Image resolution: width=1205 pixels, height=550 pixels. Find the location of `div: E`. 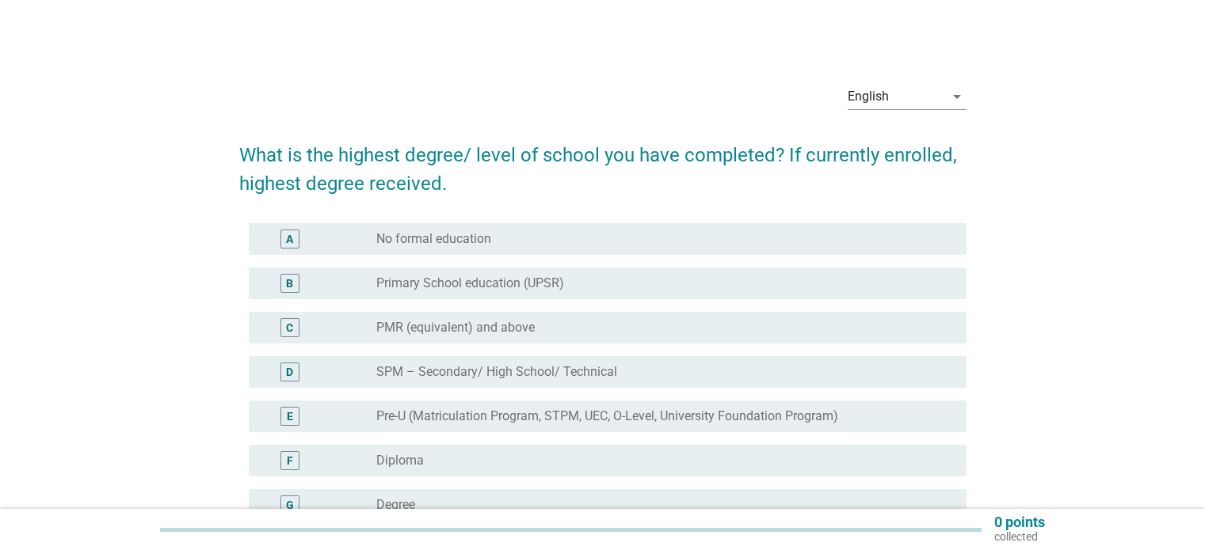

div: E is located at coordinates (290, 417).